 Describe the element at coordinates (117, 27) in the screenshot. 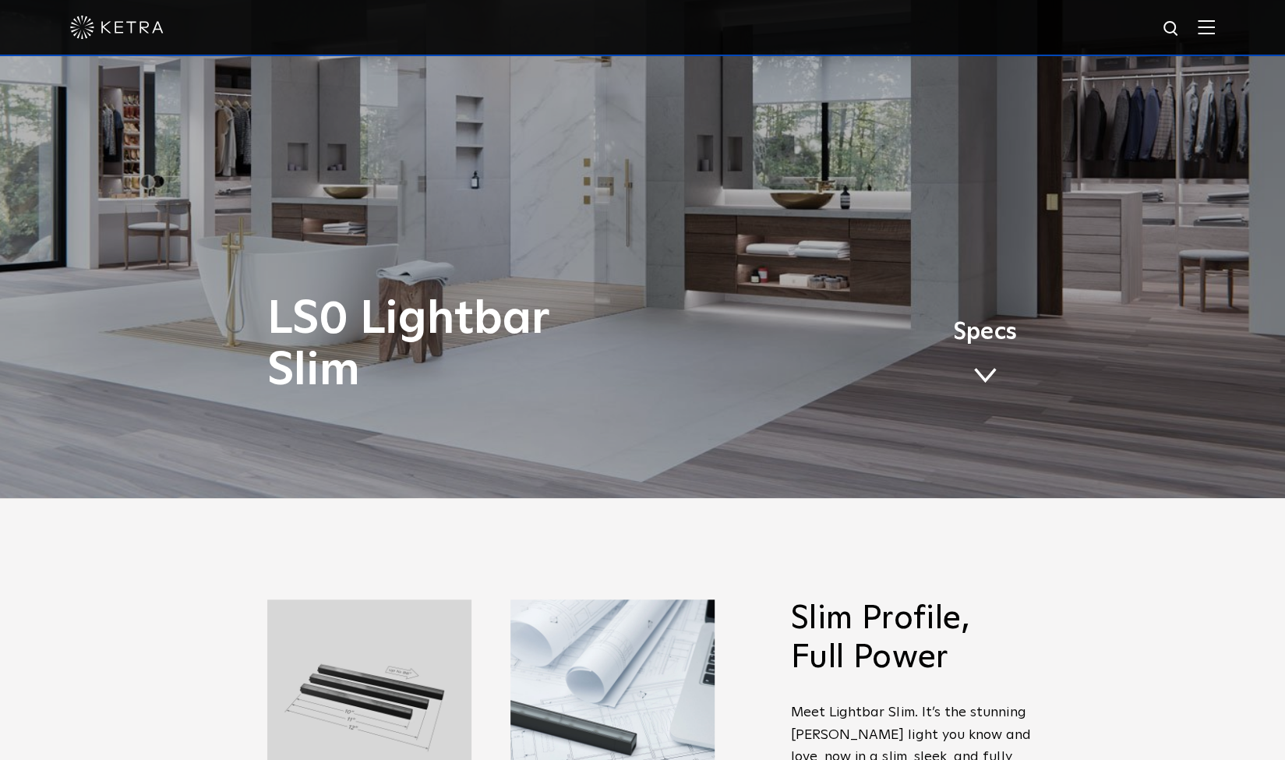

I see `img: ketra-logo-2019-white` at that location.